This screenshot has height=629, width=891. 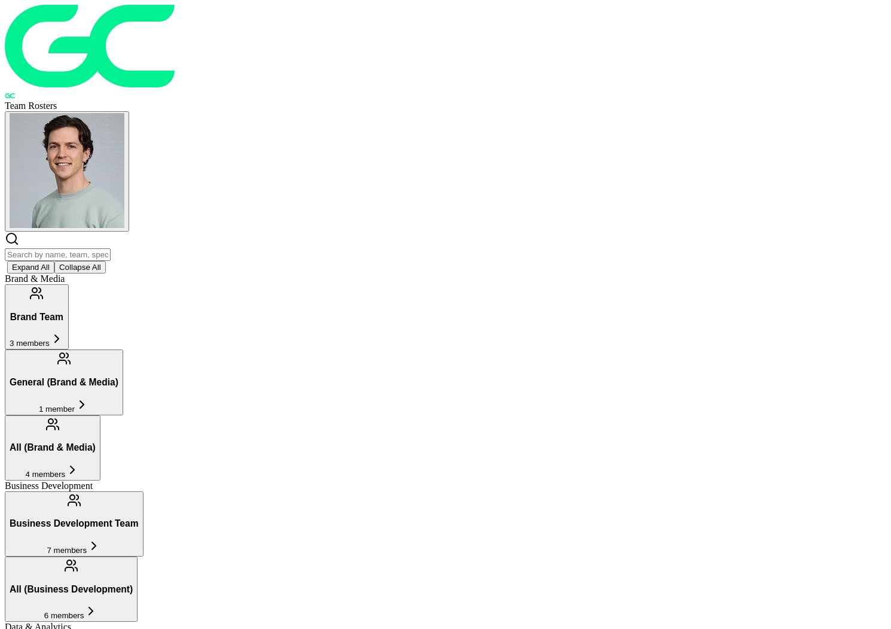 I want to click on input: Search by name, team, specialty, or title..., so click(x=57, y=254).